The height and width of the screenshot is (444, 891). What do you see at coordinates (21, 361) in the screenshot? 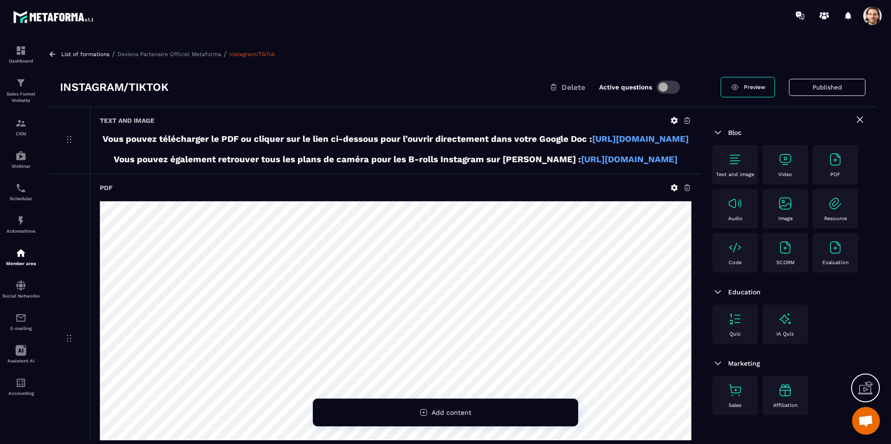
I see `p: Assistant AI` at bounding box center [21, 361].